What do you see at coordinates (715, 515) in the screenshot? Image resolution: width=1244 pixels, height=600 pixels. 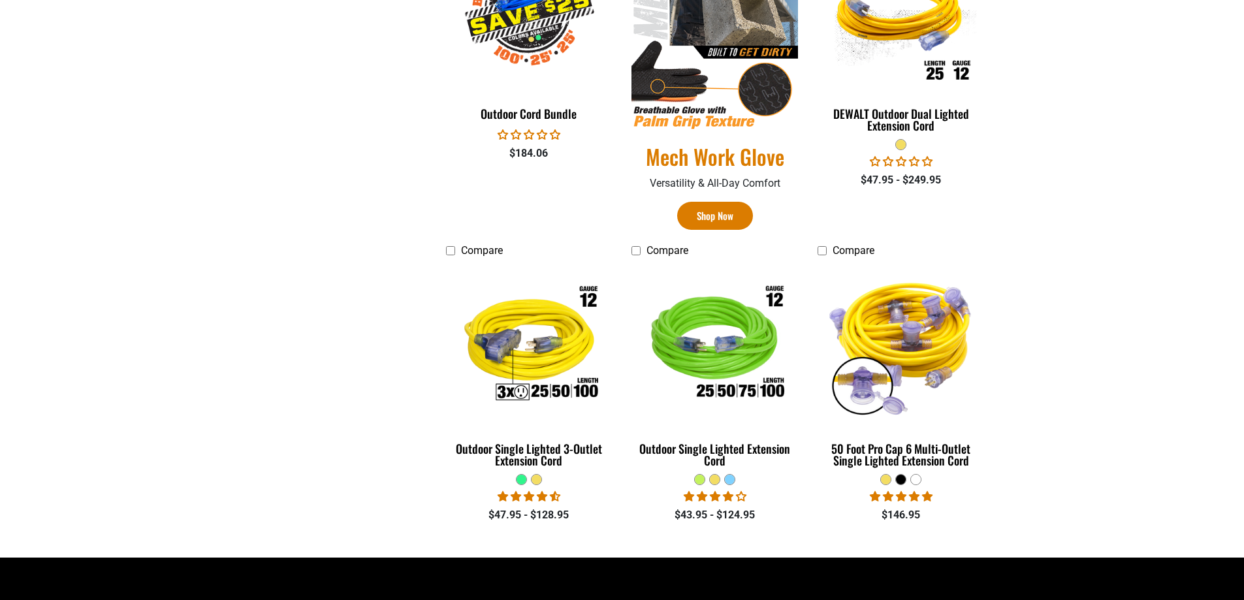 I see `div: $43.95 - $124.95` at bounding box center [715, 515].